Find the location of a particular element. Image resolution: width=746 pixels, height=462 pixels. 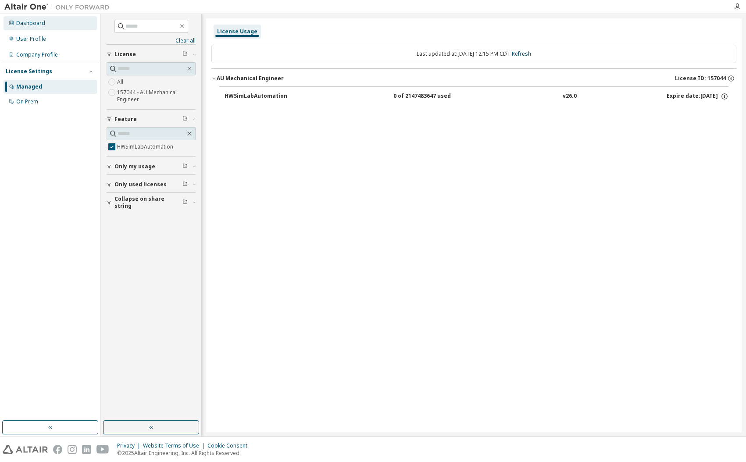

img: linkedin.svg is located at coordinates (86, 450).